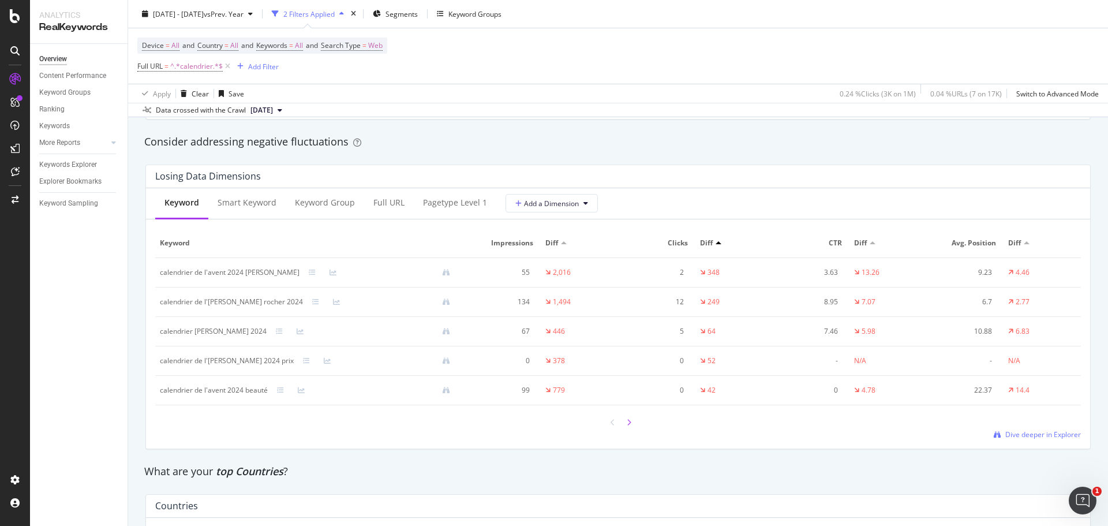 Image resolution: width=1108 pixels, height=526 pixels. Describe the element at coordinates (208, 176) in the screenshot. I see `div: Losing Data Dimensions` at that location.